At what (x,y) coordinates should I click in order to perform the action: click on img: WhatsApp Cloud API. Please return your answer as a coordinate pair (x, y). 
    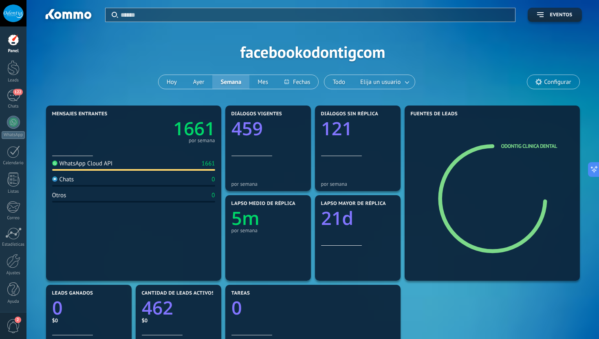
    Looking at the image, I should click on (55, 163).